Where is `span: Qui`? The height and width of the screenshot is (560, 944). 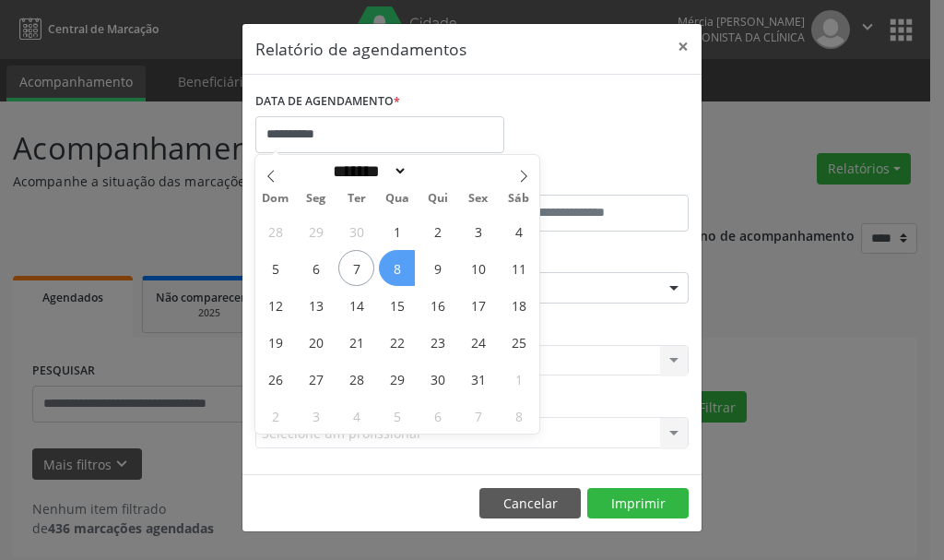
span: Qui is located at coordinates (438, 198).